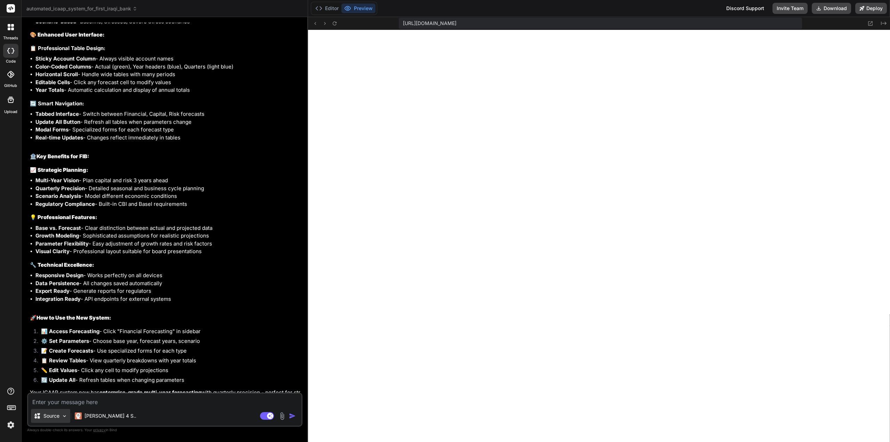 This screenshot has width=890, height=442. I want to click on strong: Horizontal Scroll, so click(57, 74).